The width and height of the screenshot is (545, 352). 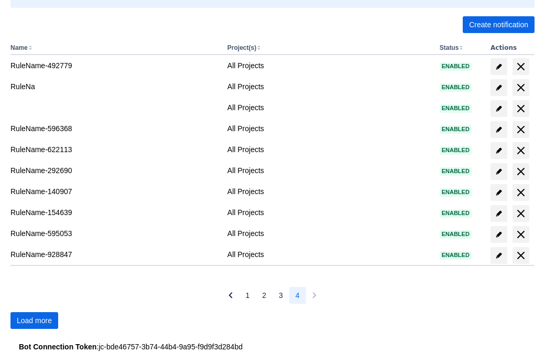 What do you see at coordinates (34, 320) in the screenshot?
I see `button: Load more` at bounding box center [34, 320].